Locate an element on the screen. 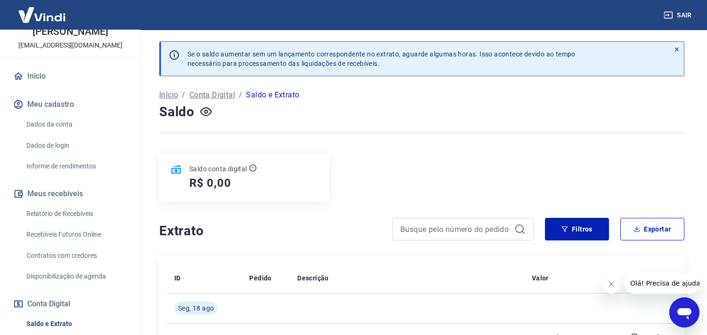 The width and height of the screenshot is (707, 335). button: Conta Digital is located at coordinates (70, 304).